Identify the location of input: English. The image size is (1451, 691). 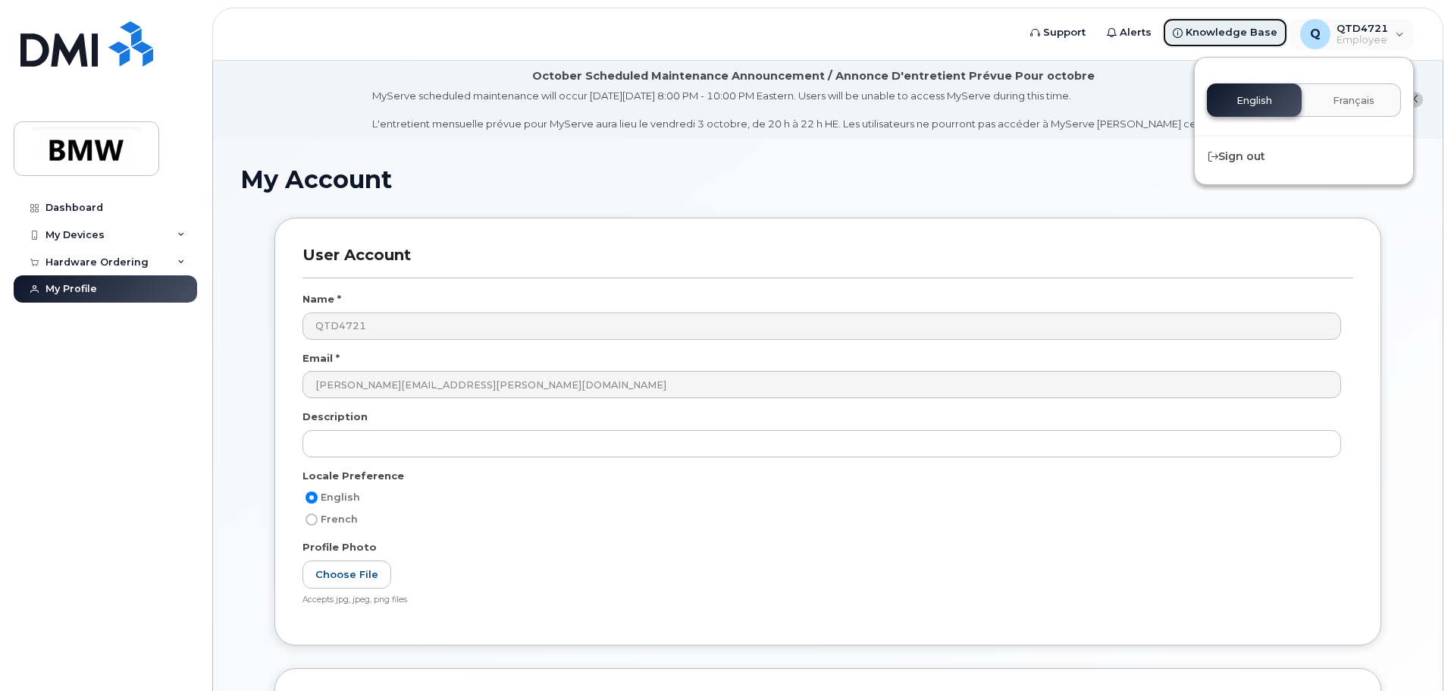
(312, 497).